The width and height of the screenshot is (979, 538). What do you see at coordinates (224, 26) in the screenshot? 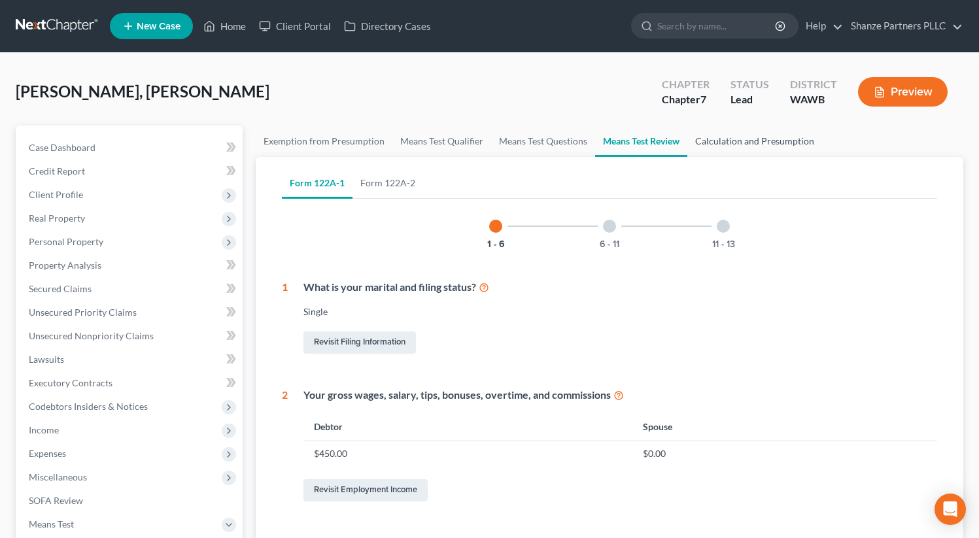
I see `a: Home` at bounding box center [224, 26].